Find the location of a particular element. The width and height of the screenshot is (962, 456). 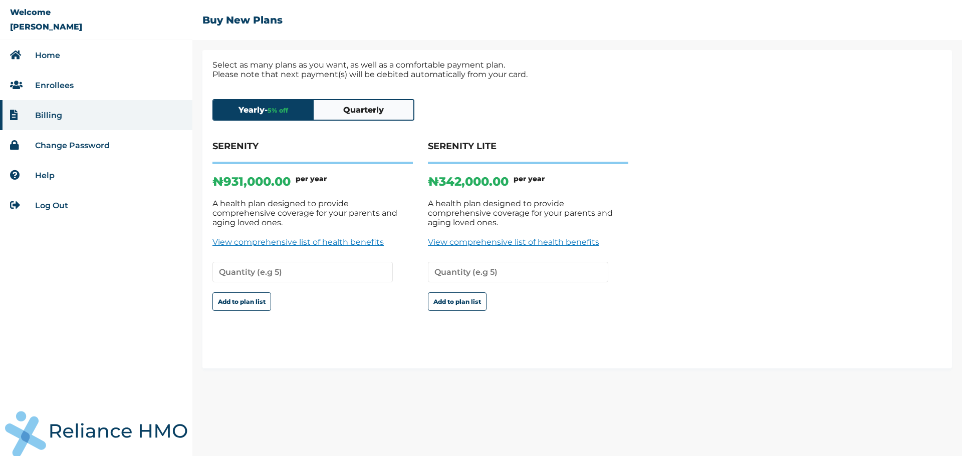

a: Change Password is located at coordinates (72, 145).